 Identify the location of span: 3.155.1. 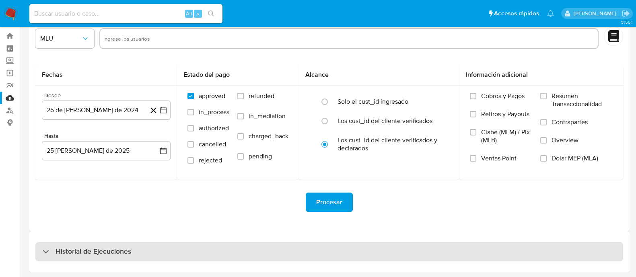
(626, 22).